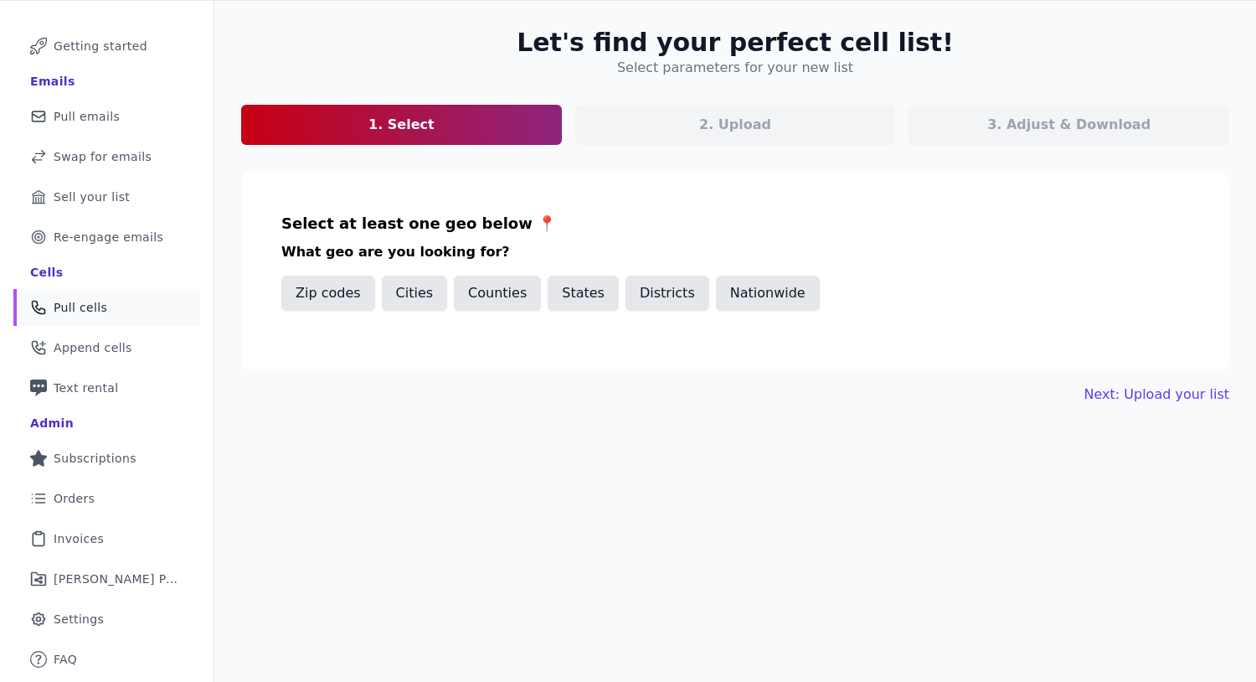  Describe the element at coordinates (1156, 394) in the screenshot. I see `button: Next: Upload your list` at that location.